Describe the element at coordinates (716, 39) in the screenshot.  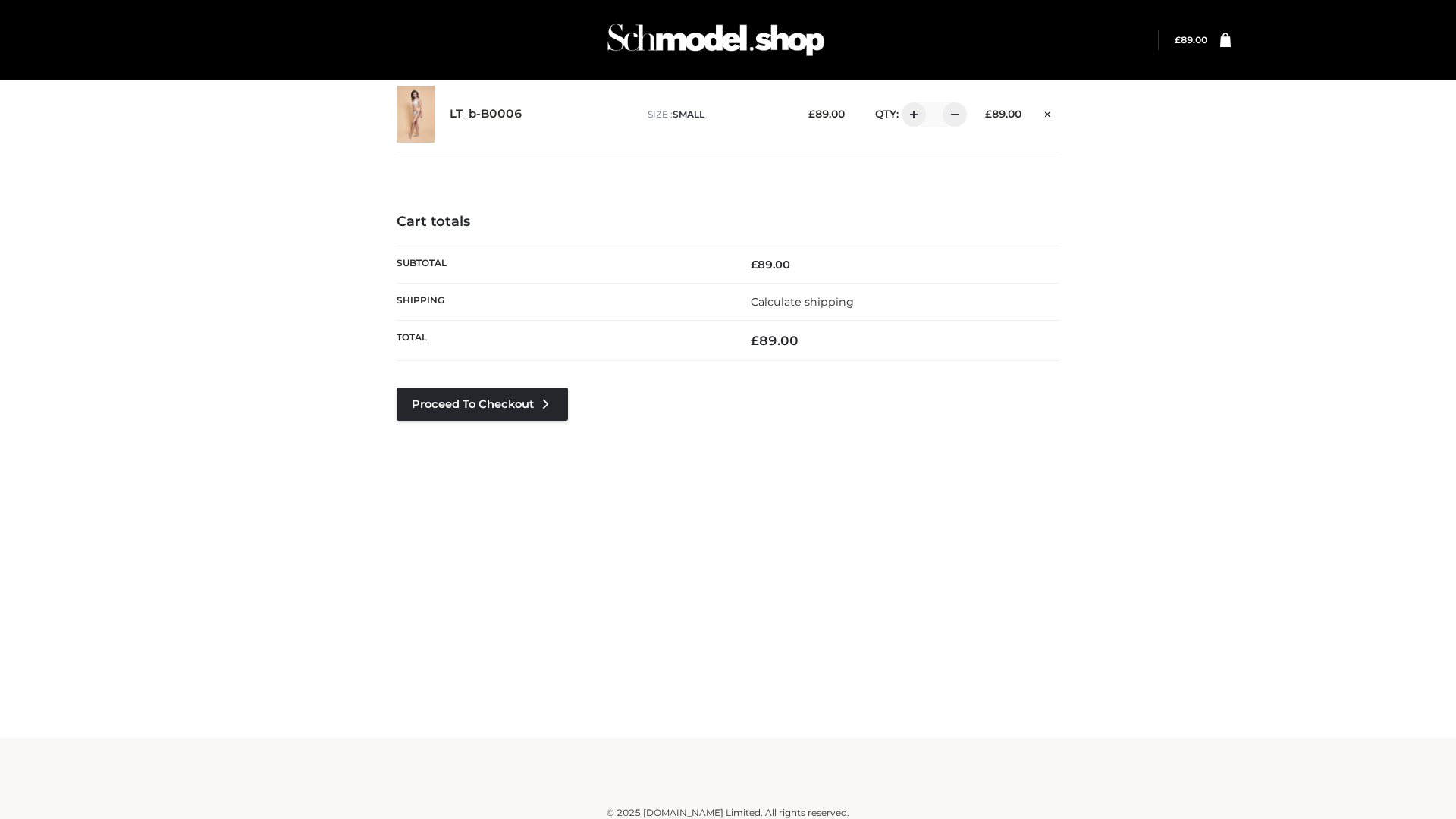
I see `img: Schmodel Admin 964` at that location.